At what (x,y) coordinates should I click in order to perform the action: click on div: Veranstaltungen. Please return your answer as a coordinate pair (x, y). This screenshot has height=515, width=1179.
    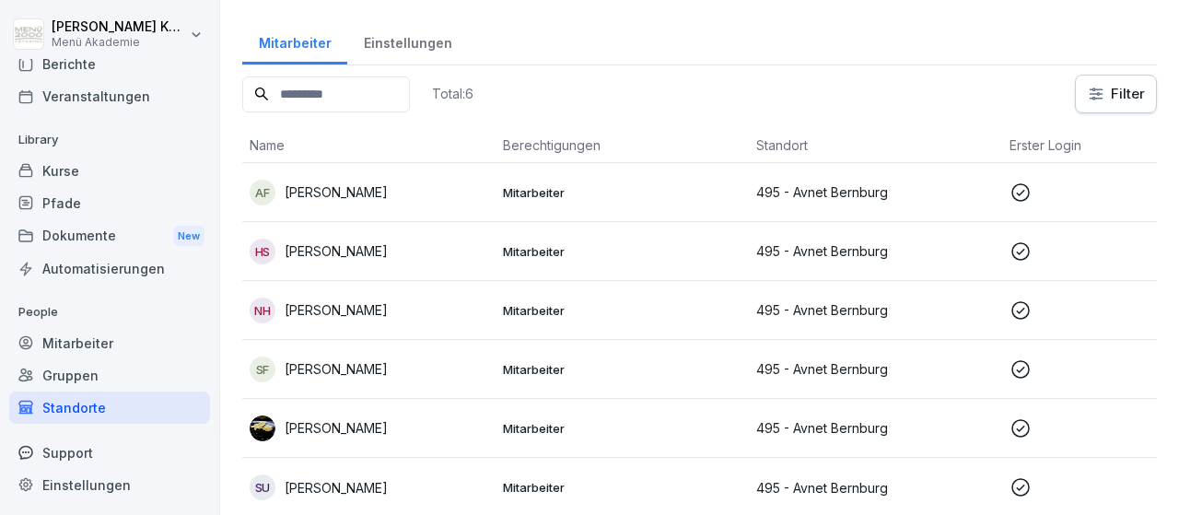
    Looking at the image, I should click on (110, 96).